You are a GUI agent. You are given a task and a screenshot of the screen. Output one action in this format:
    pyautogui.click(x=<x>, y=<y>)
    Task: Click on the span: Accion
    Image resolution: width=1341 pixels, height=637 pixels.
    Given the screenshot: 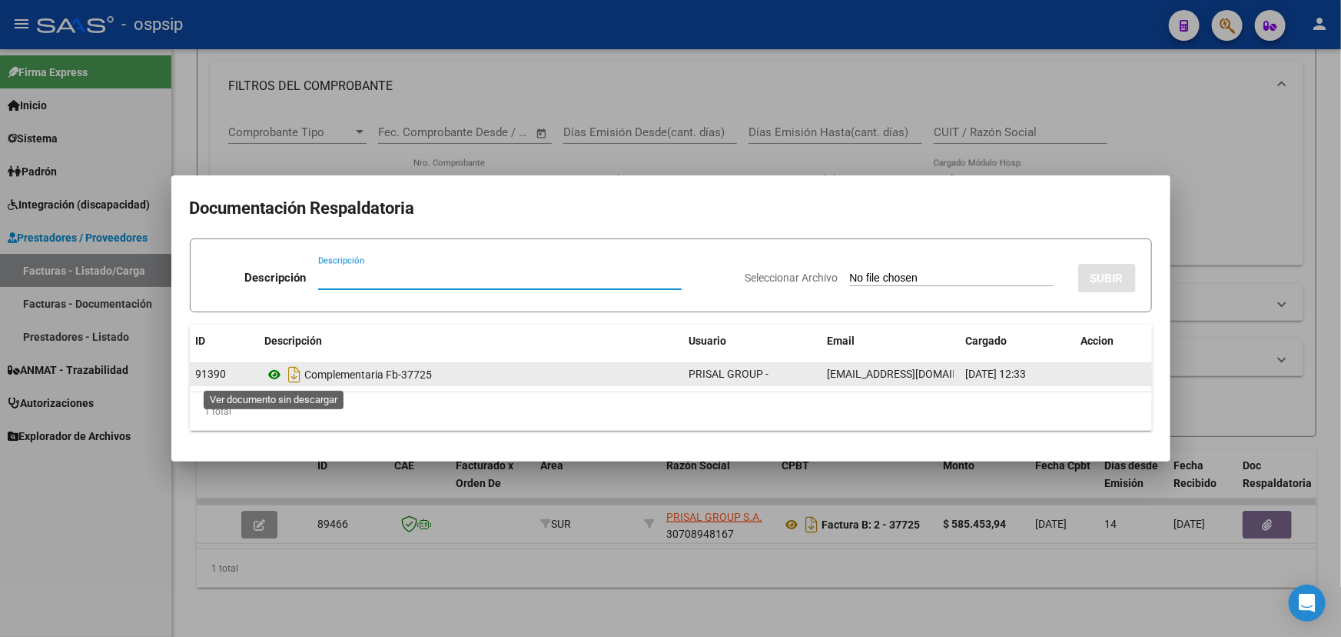 What is the action you would take?
    pyautogui.click(x=1098, y=341)
    